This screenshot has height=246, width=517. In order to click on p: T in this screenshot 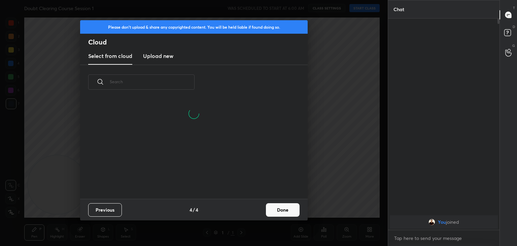, I will do `click(514, 8)`.